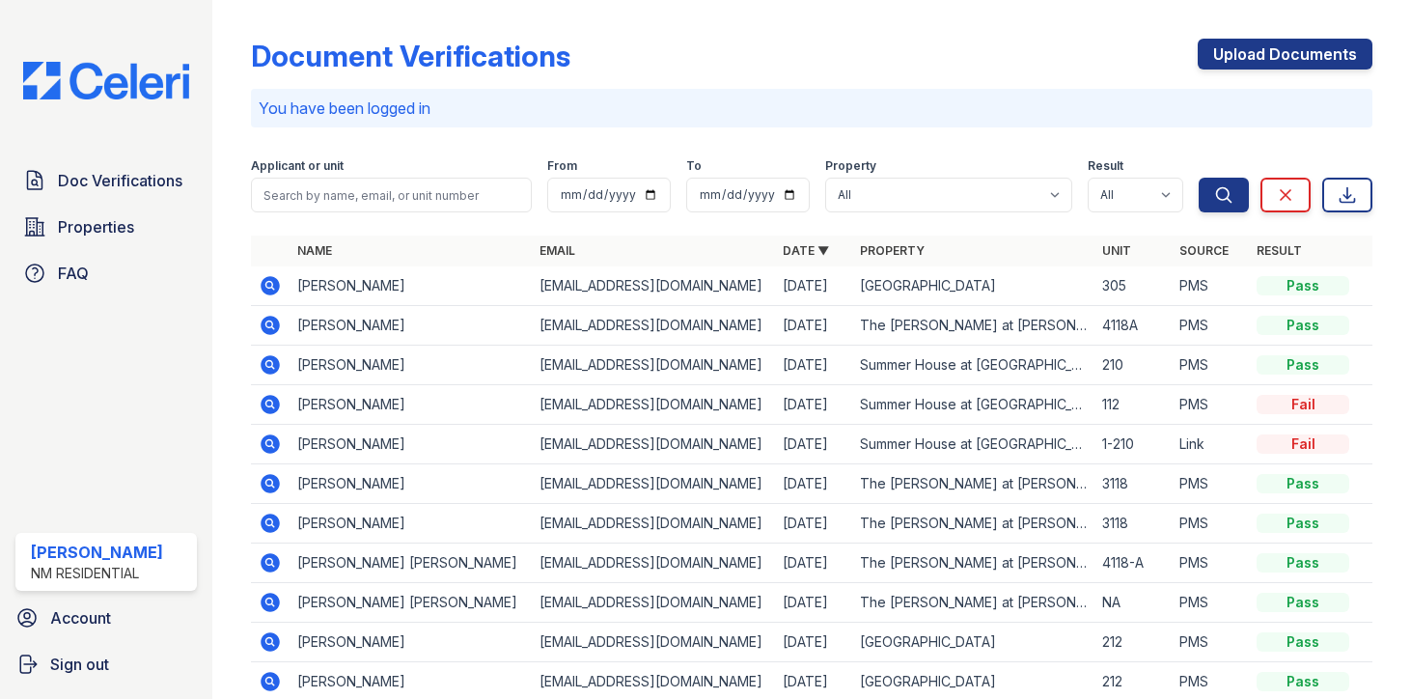 This screenshot has height=699, width=1411. I want to click on span: Account, so click(80, 618).